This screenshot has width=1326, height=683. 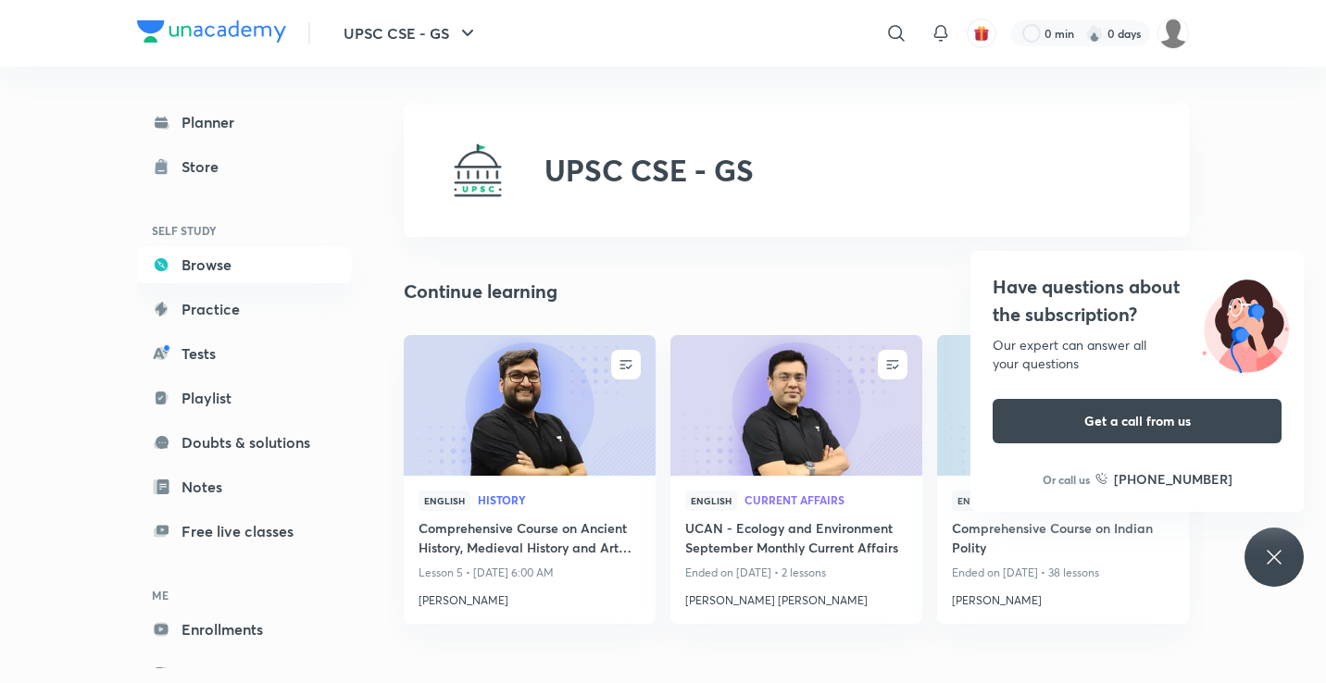 What do you see at coordinates (1137, 301) in the screenshot?
I see `h4: Have questions about the subscription?` at bounding box center [1137, 301].